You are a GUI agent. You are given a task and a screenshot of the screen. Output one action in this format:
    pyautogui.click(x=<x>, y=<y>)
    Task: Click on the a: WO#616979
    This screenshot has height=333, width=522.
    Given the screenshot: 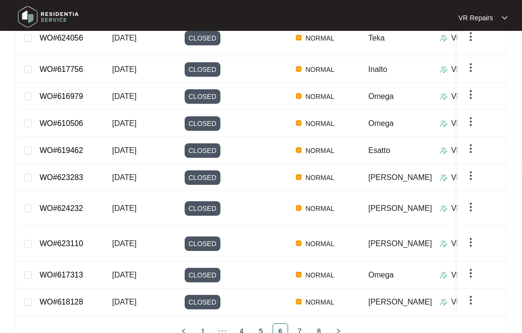 What is the action you would take?
    pyautogui.click(x=61, y=96)
    